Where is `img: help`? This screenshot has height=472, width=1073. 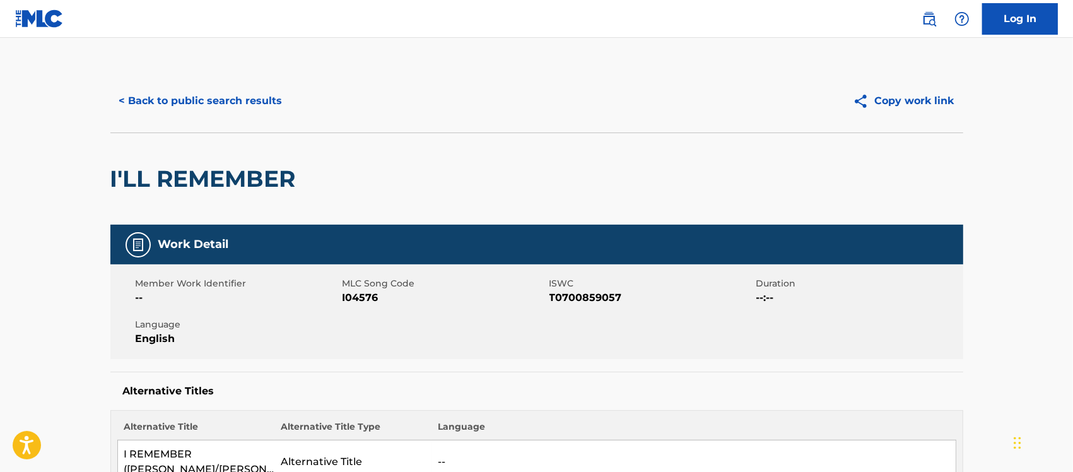
img: help is located at coordinates (962, 19).